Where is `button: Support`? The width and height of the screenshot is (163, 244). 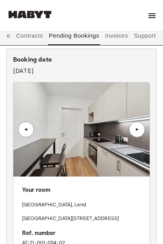 button: Support is located at coordinates (145, 36).